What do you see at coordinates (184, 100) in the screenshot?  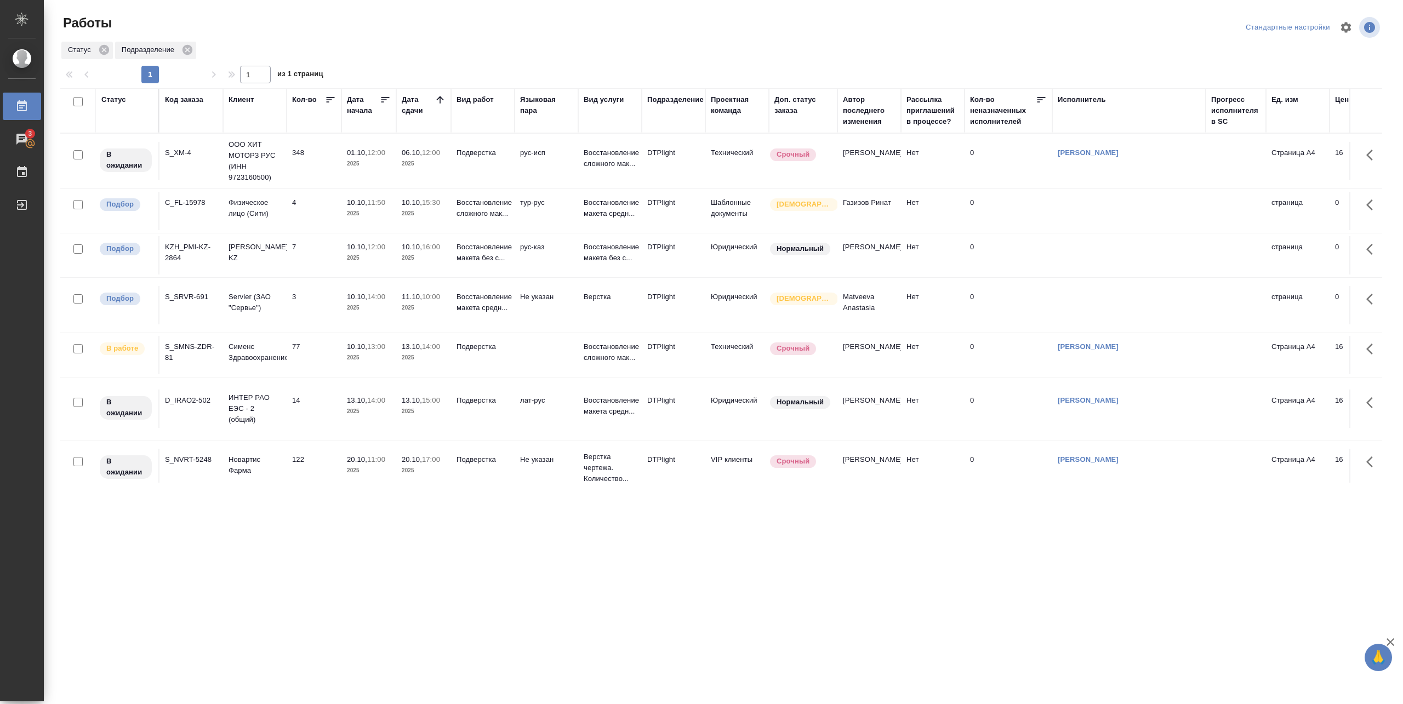 I see `div: Код заказа` at bounding box center [184, 100].